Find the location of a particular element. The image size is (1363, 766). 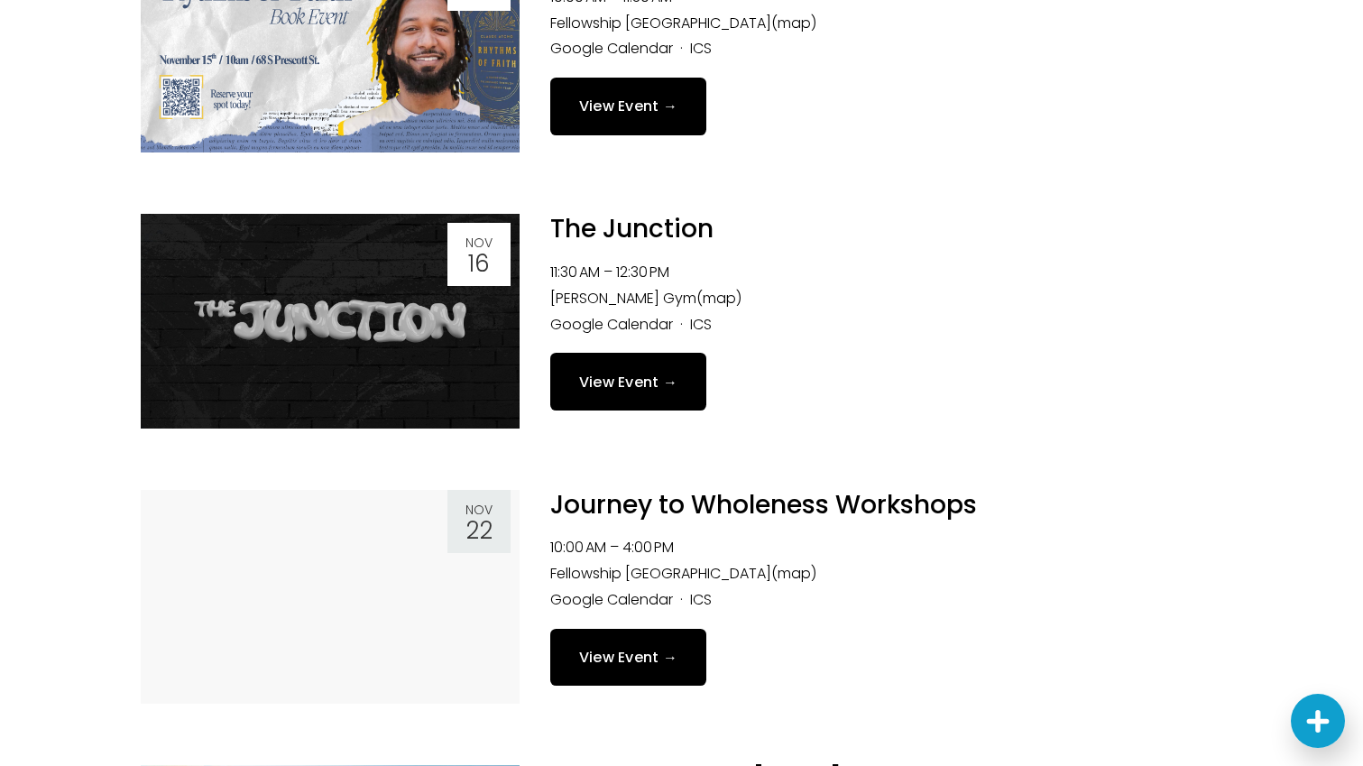

div: 22 is located at coordinates (479, 530).